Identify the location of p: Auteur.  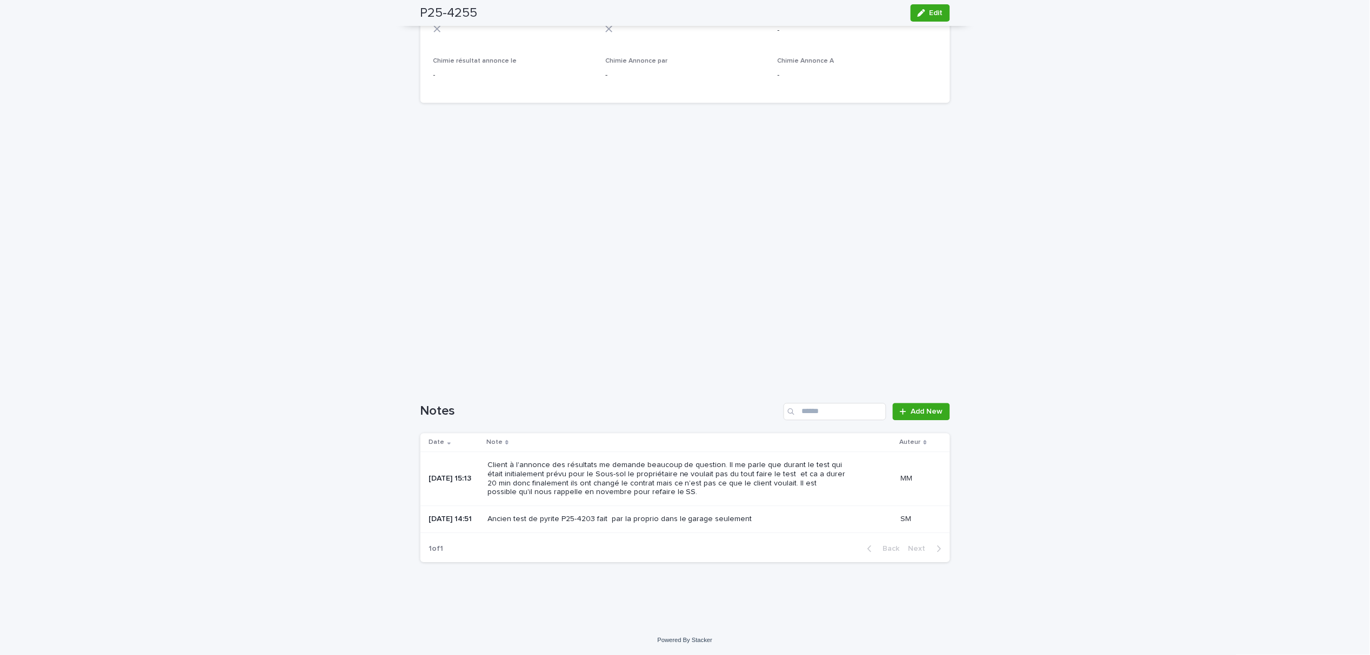
(910, 443).